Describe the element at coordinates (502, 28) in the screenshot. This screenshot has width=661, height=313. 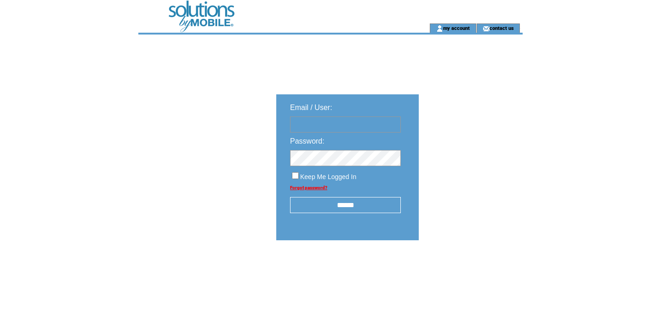
I see `a: contact us` at that location.